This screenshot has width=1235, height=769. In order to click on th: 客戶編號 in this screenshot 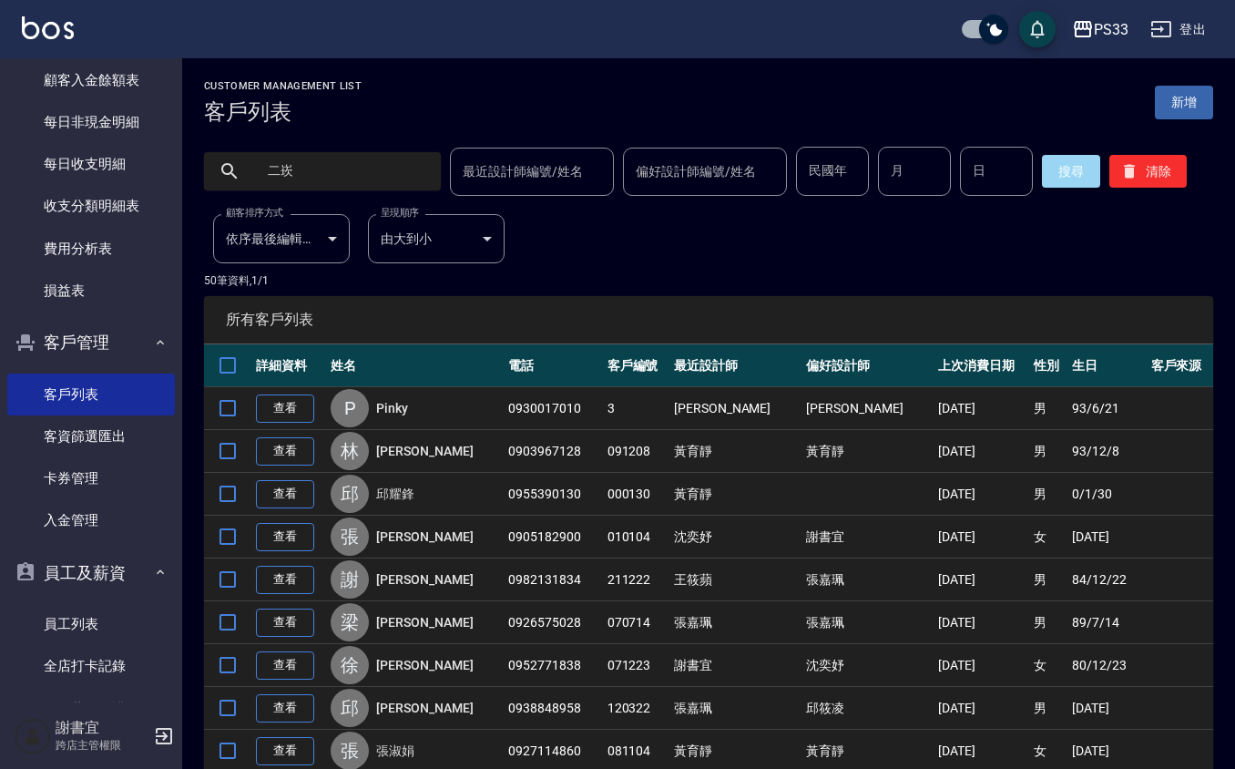, I will do `click(636, 365)`.